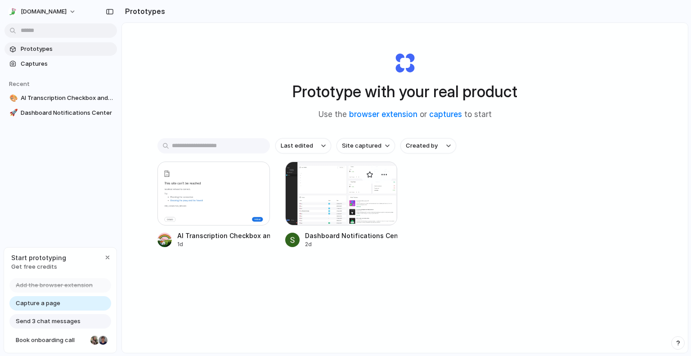 The image size is (691, 356). What do you see at coordinates (428, 146) in the screenshot?
I see `button: Created by` at bounding box center [428, 146].